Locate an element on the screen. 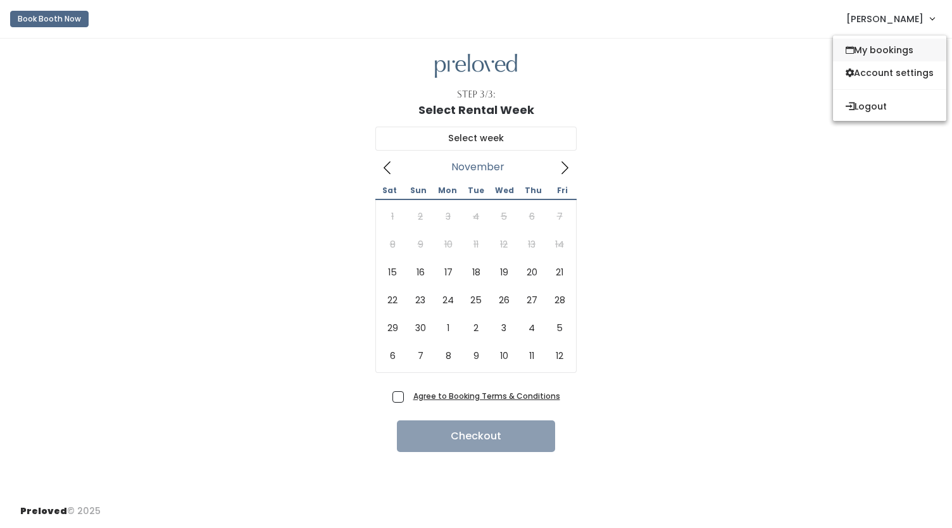 Image resolution: width=952 pixels, height=528 pixels. span: November 24, 2025 is located at coordinates (448, 300).